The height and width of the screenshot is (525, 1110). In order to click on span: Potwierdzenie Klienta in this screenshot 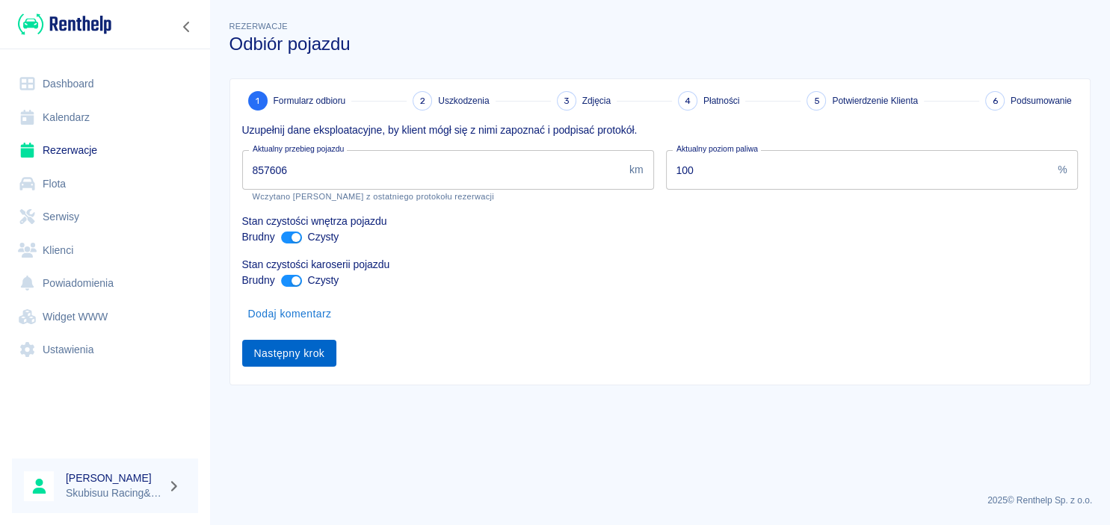, I will do `click(874, 101)`.